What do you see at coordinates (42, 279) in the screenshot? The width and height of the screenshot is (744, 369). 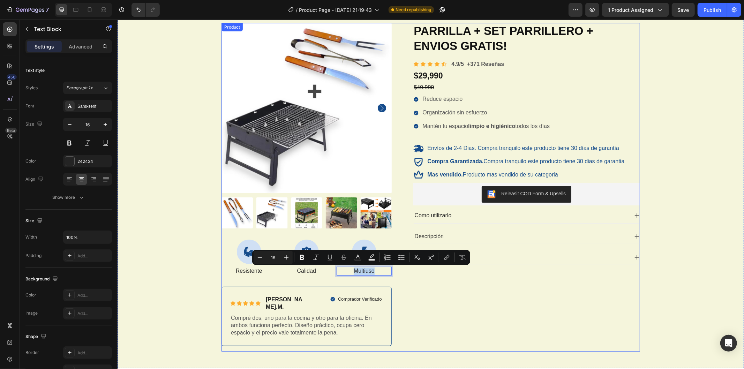 I see `div: Background` at bounding box center [42, 279].